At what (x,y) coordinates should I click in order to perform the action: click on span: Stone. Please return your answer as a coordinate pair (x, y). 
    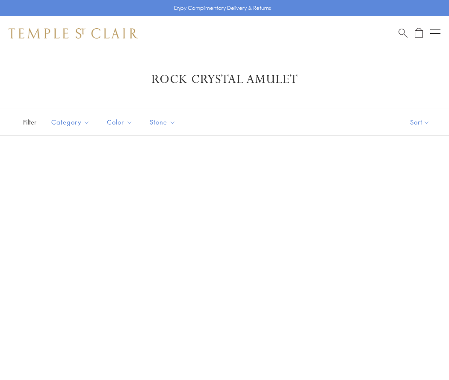
    Looking at the image, I should click on (164, 122).